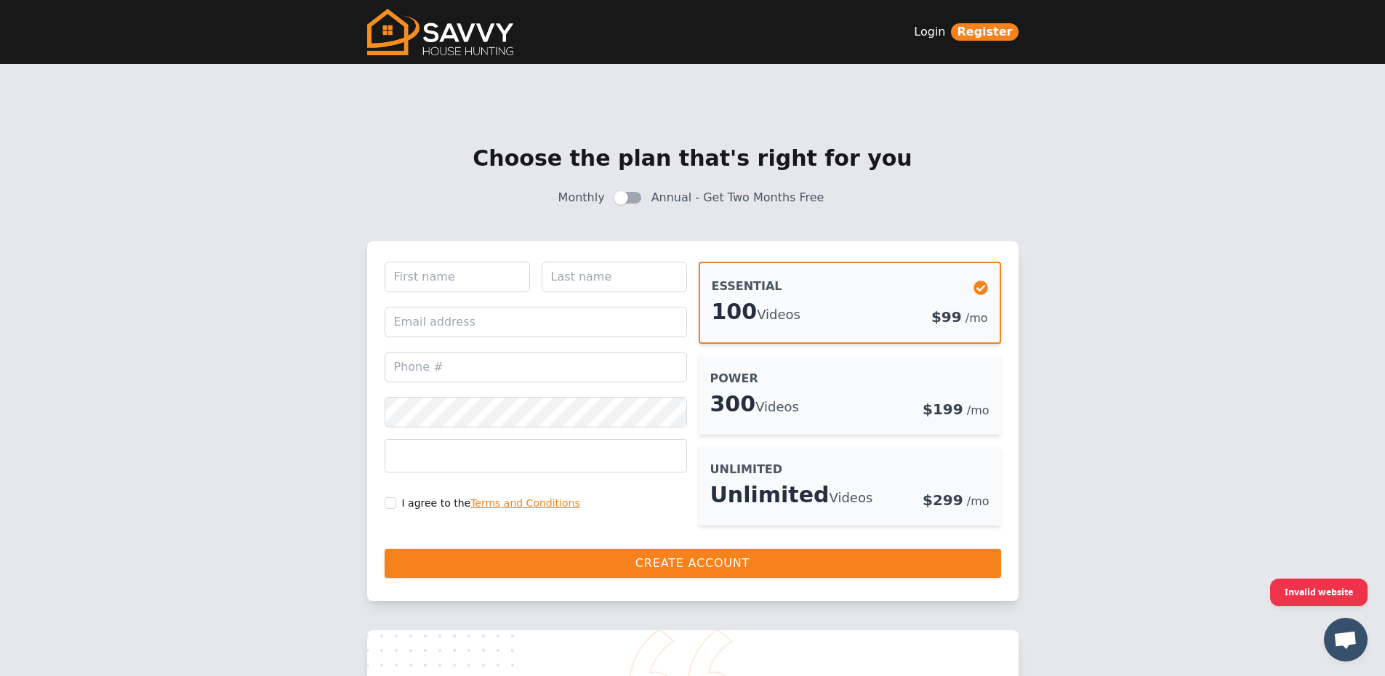  What do you see at coordinates (614, 277) in the screenshot?
I see `input: Last name` at bounding box center [614, 277].